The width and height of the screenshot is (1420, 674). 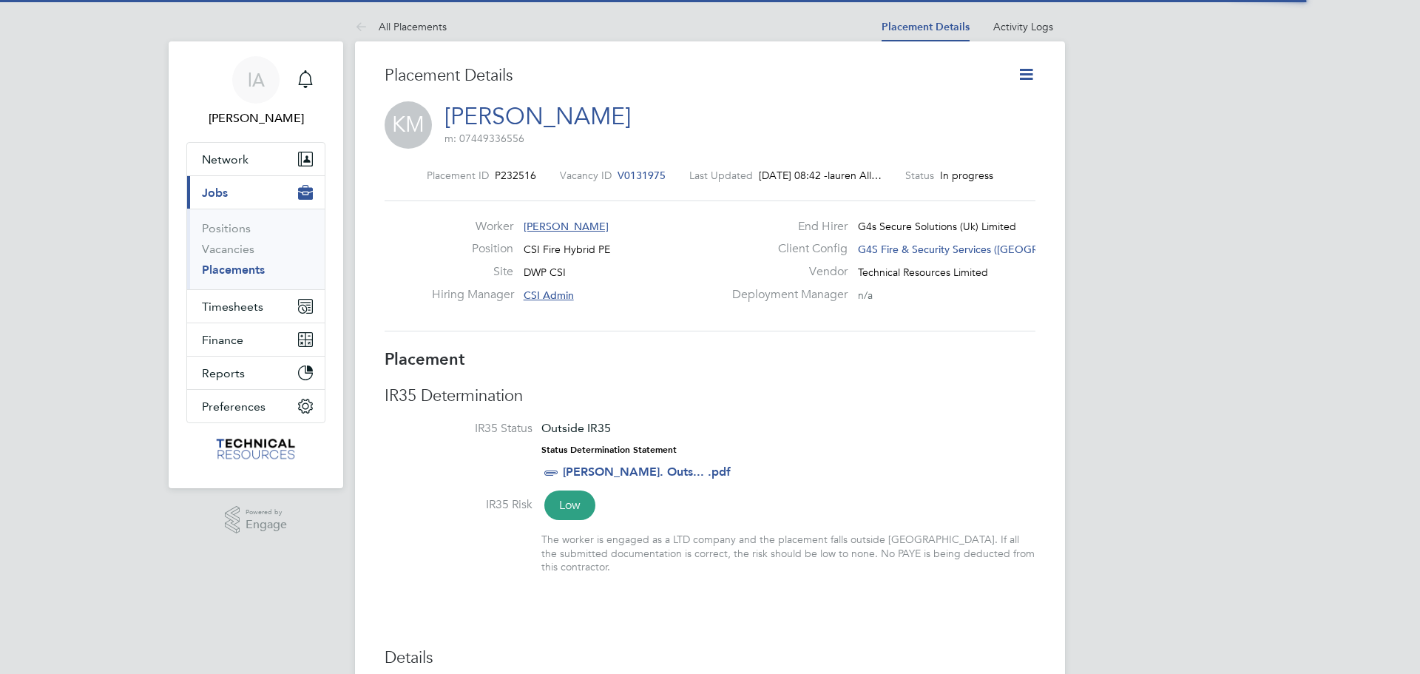 What do you see at coordinates (641, 175) in the screenshot?
I see `span: V0131975` at bounding box center [641, 175].